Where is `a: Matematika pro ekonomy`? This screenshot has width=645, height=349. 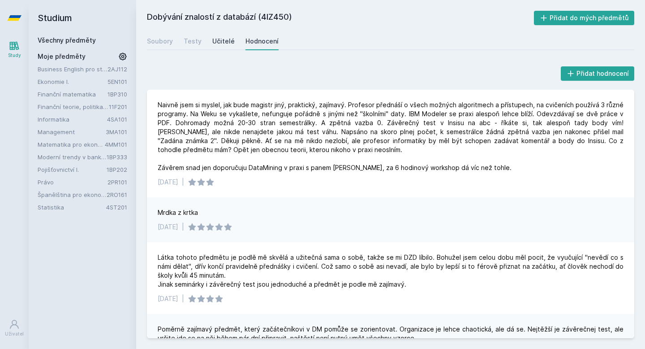
a: Matematika pro ekonomy is located at coordinates (71, 144).